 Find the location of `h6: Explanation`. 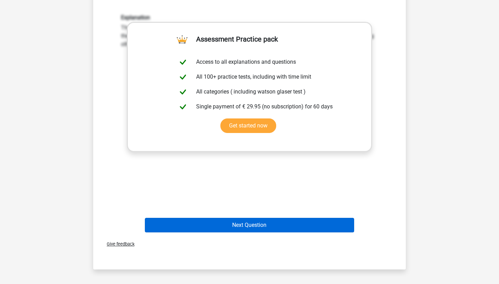

h6: Explanation is located at coordinates (250, 17).